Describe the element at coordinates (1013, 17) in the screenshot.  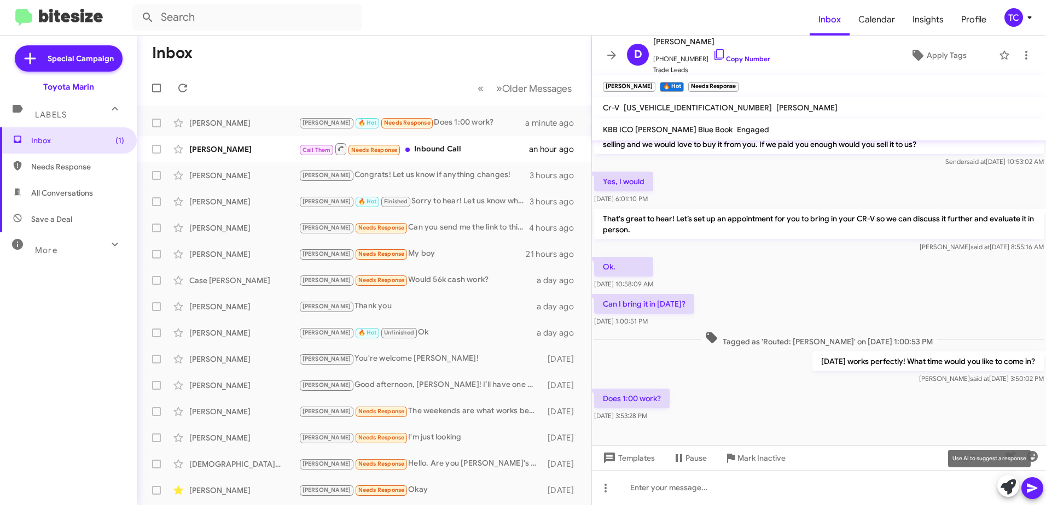
I see `div: TC` at that location.